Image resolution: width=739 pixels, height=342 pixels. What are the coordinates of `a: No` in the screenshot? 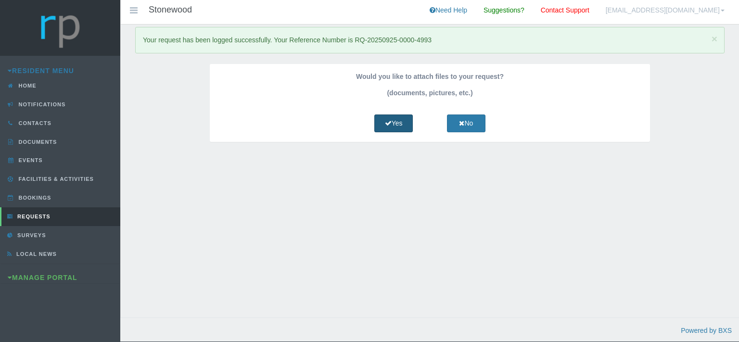 It's located at (466, 123).